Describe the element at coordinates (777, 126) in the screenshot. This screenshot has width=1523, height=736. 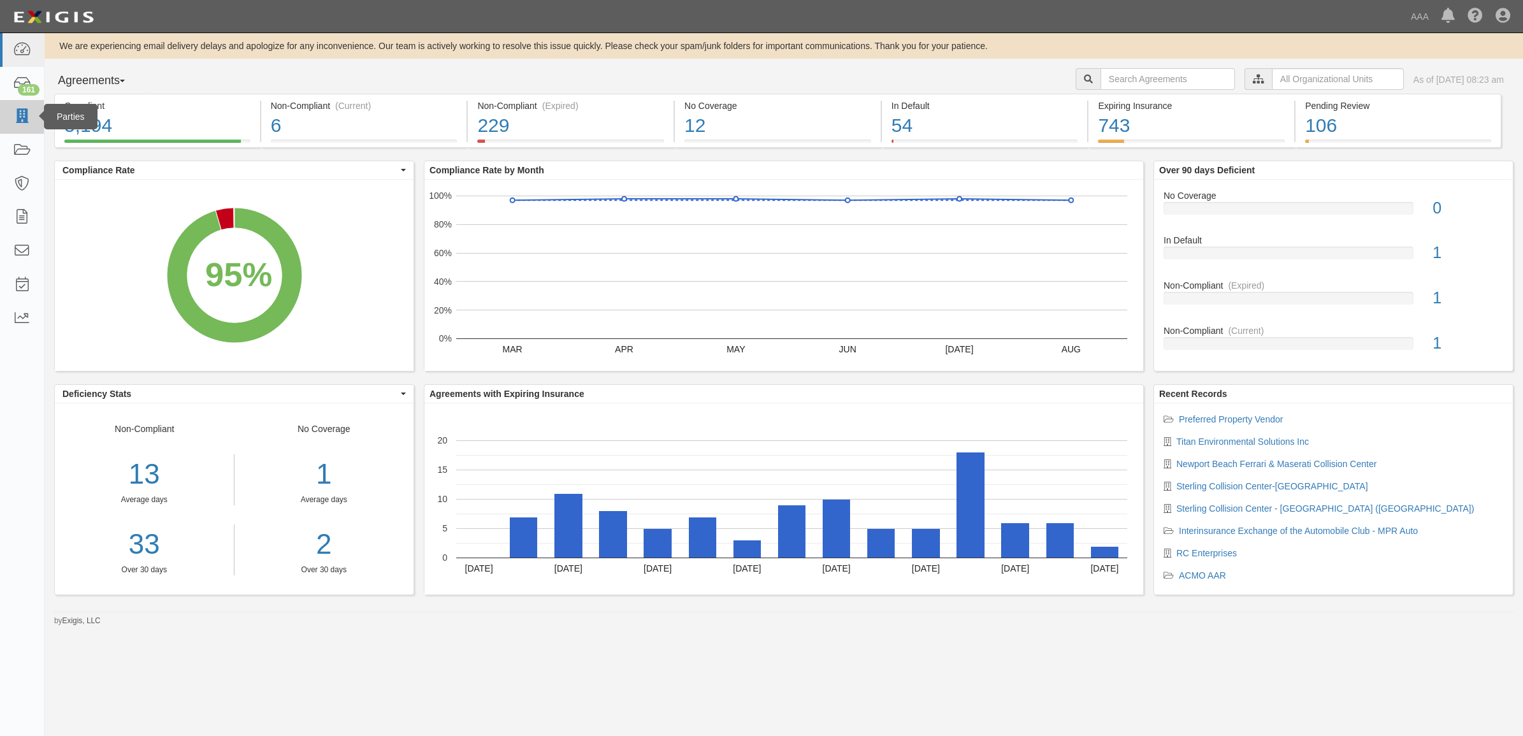
I see `div: 12` at that location.